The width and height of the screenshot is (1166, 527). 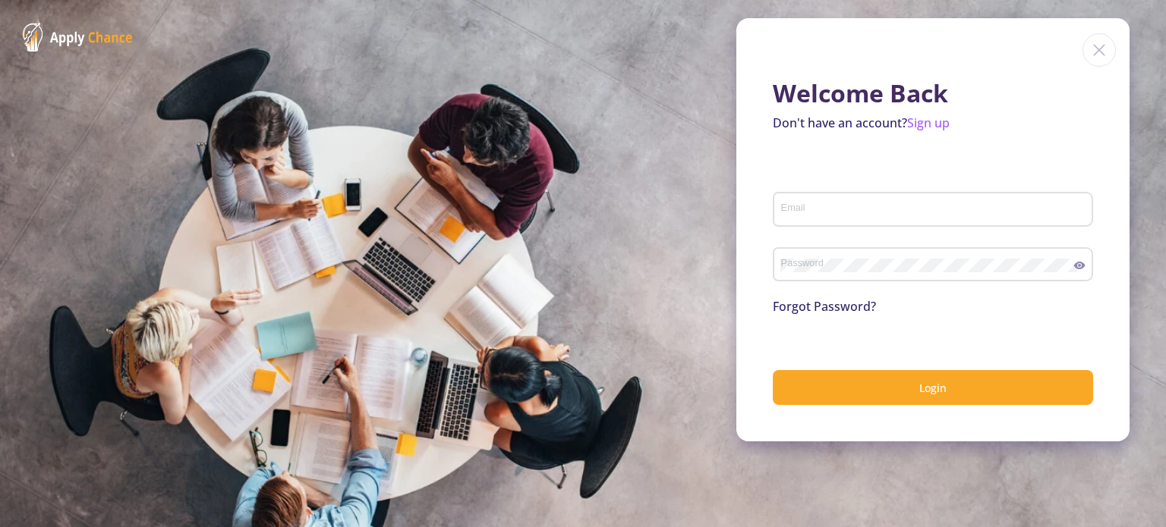 What do you see at coordinates (933, 123) in the screenshot?
I see `p: Don't have an account?` at bounding box center [933, 123].